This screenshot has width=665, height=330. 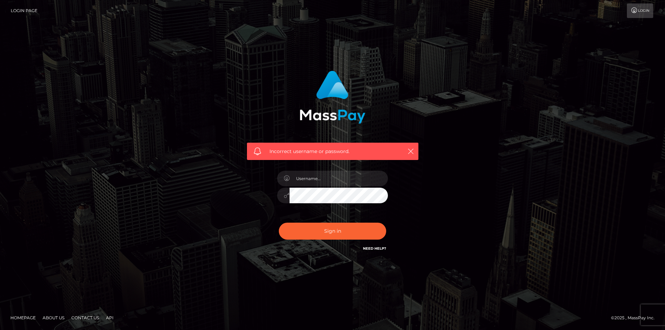 I want to click on a: API, so click(x=110, y=317).